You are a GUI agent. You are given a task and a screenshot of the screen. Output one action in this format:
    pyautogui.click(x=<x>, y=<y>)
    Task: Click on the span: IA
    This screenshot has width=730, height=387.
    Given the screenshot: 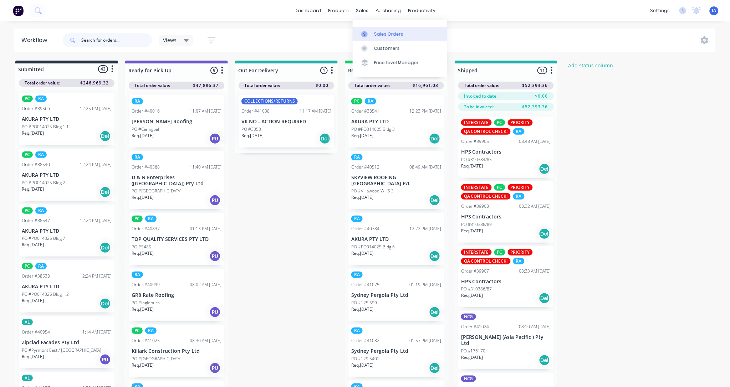 What is the action you would take?
    pyautogui.click(x=714, y=11)
    